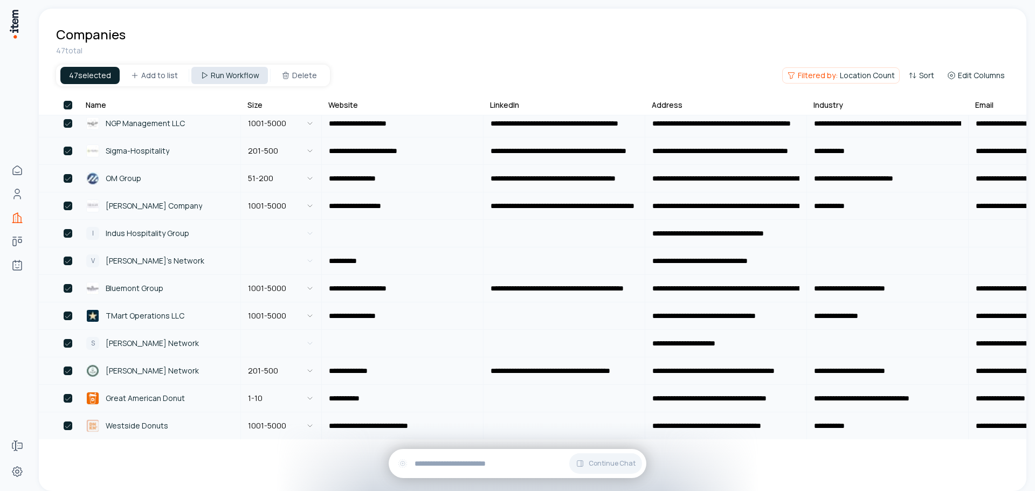 This screenshot has width=1035, height=491. What do you see at coordinates (93, 343) in the screenshot?
I see `div: S` at bounding box center [93, 343].